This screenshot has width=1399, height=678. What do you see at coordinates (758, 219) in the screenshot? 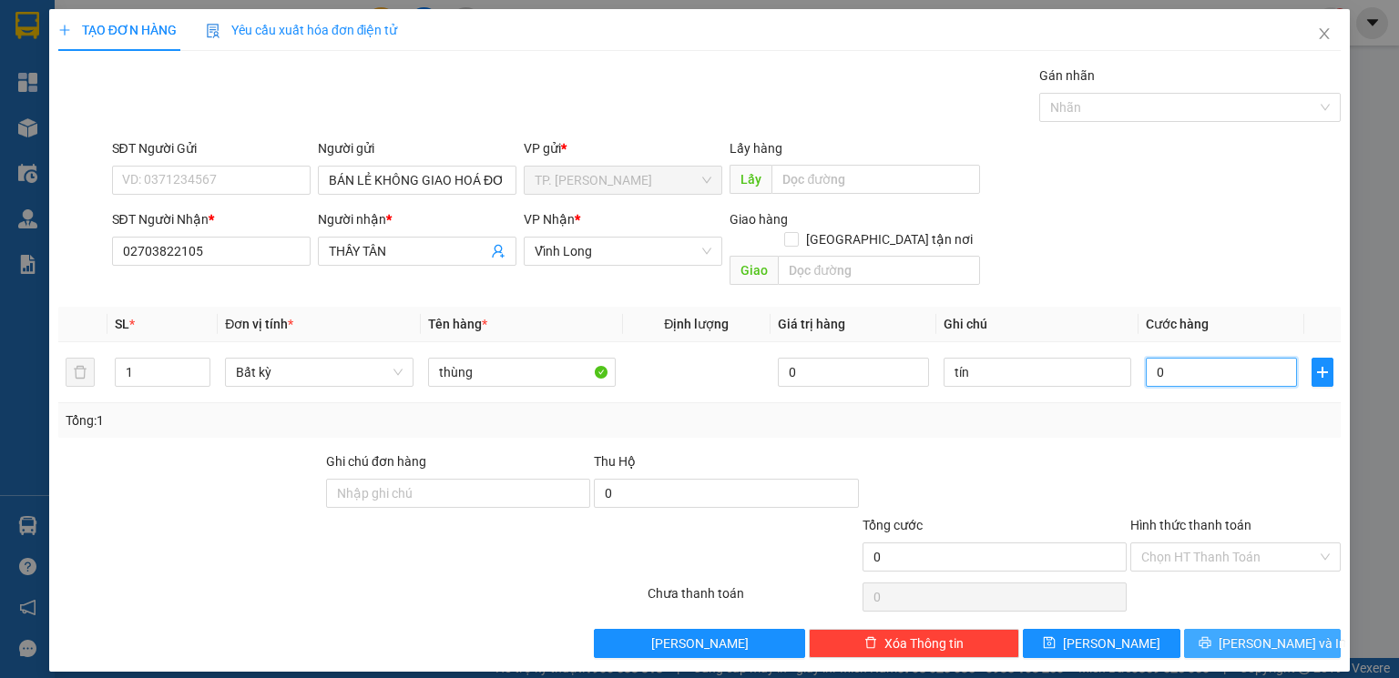
I see `span: Giao hàng` at bounding box center [758, 219].